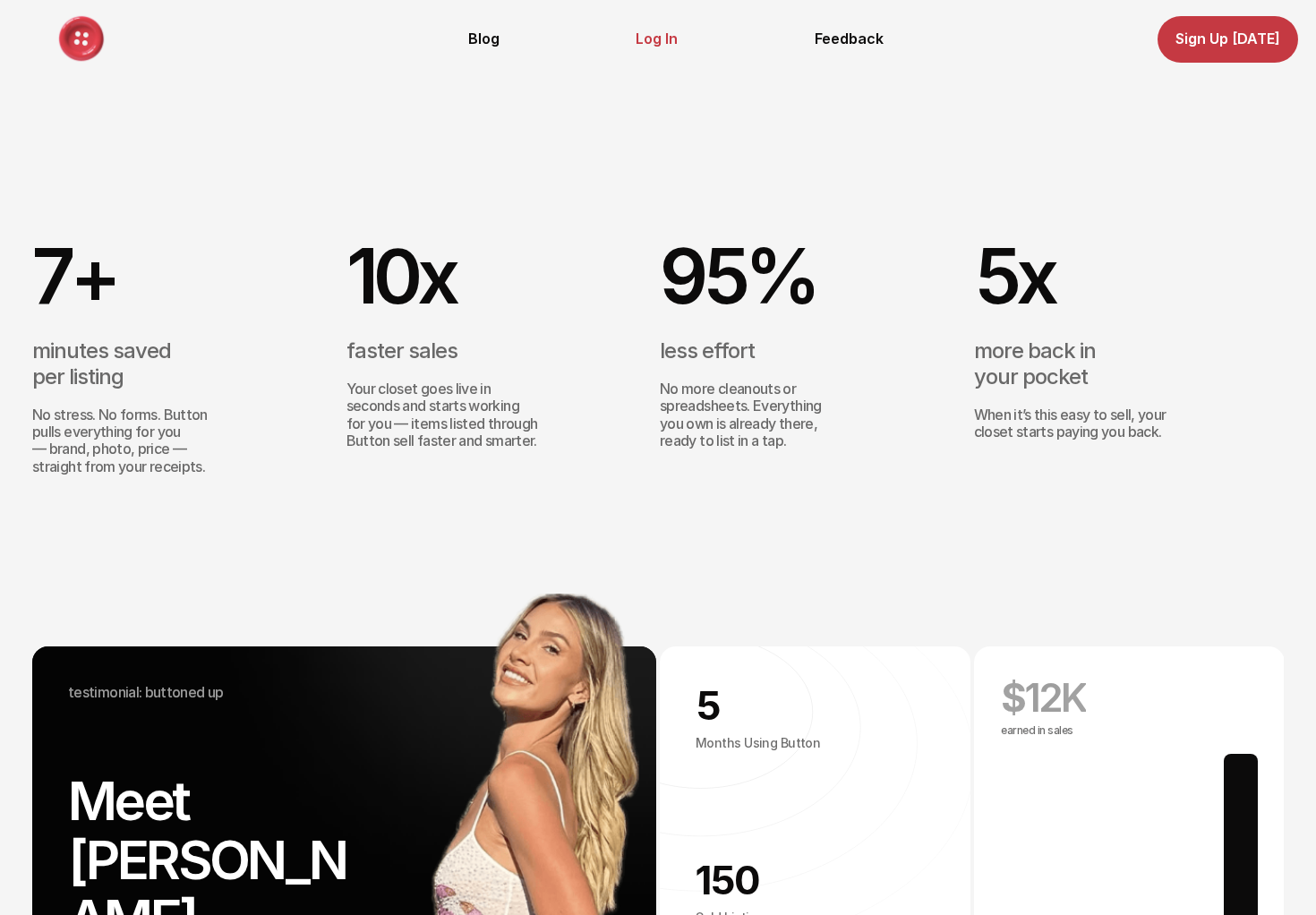  Describe the element at coordinates (140, 364) in the screenshot. I see `p: minutes saved per listing` at that location.